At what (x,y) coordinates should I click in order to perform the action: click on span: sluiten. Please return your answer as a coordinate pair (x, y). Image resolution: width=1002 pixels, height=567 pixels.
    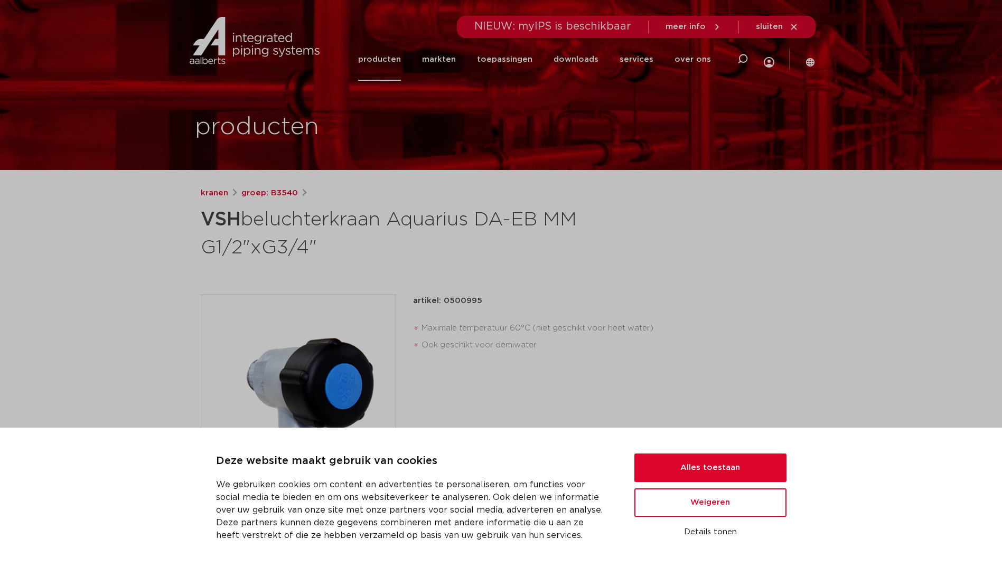
    Looking at the image, I should click on (769, 26).